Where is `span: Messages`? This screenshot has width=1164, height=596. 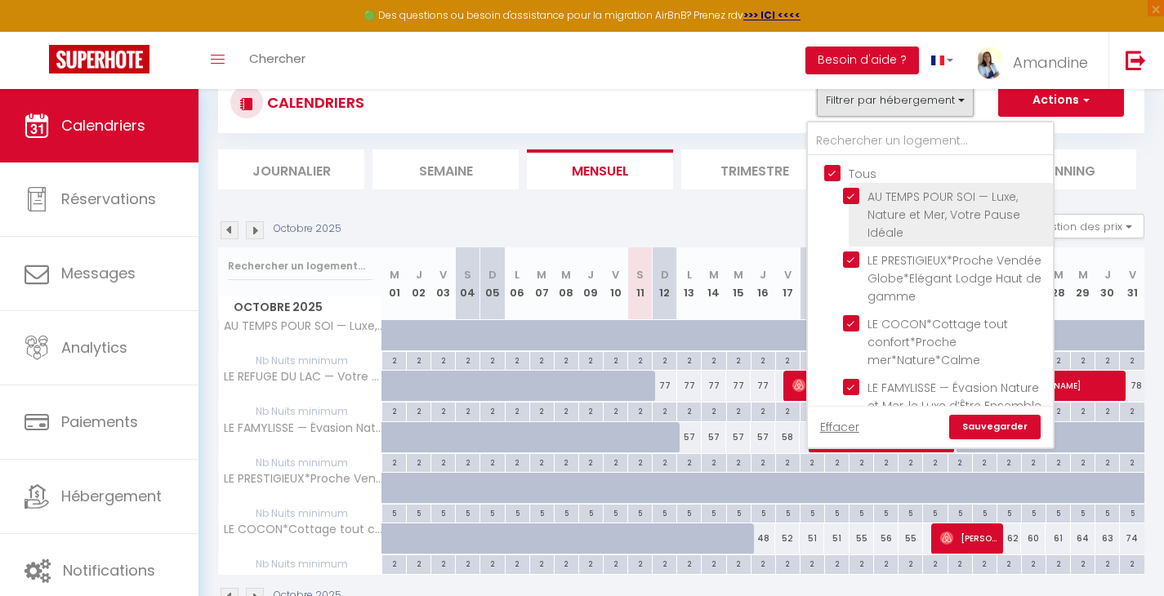 span: Messages is located at coordinates (98, 273).